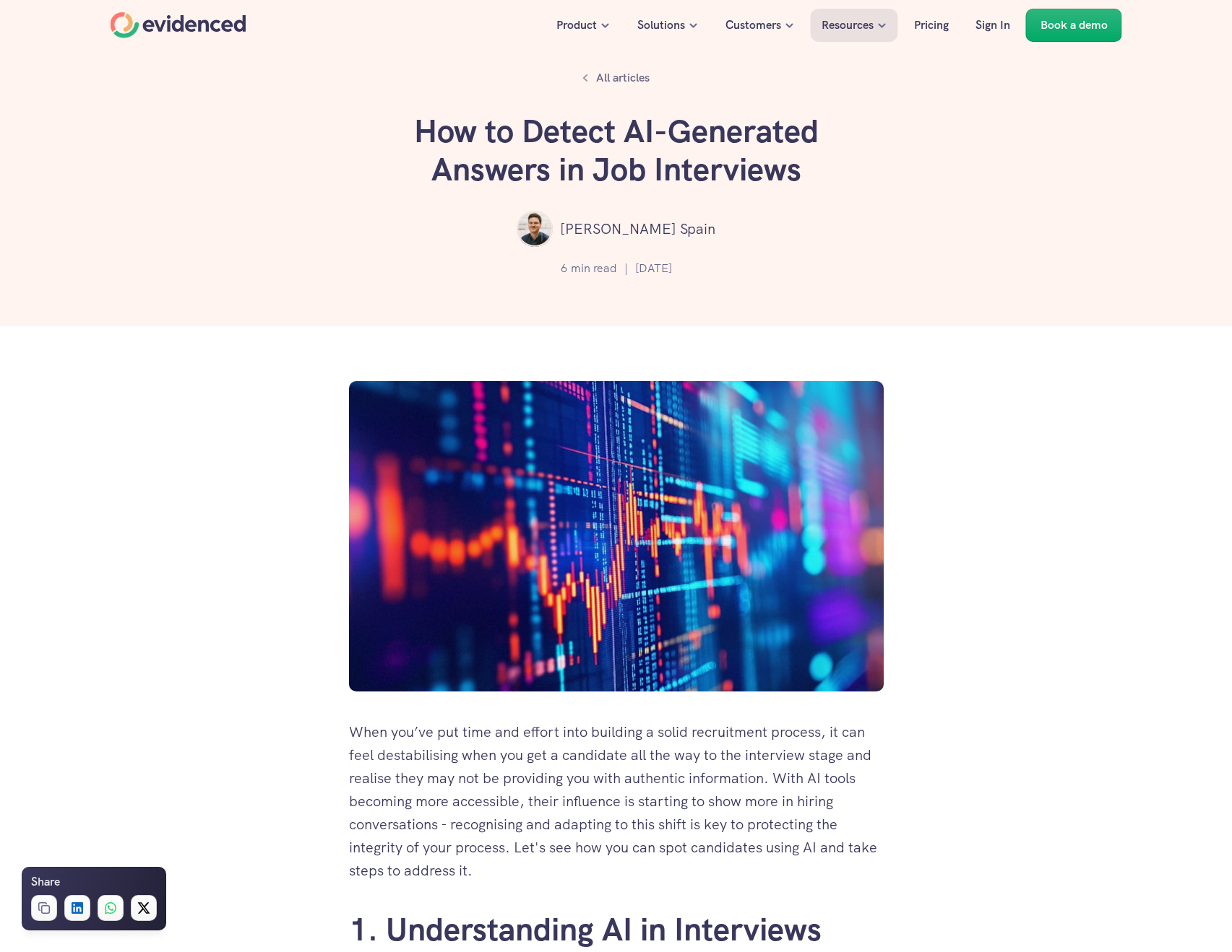  I want to click on p: Product, so click(576, 25).